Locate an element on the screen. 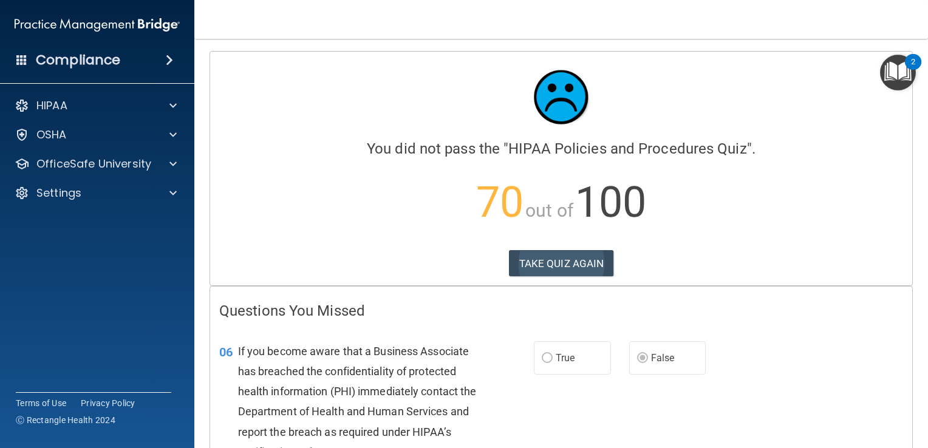 The image size is (928, 448). a: OfficeSafe University is located at coordinates (95, 164).